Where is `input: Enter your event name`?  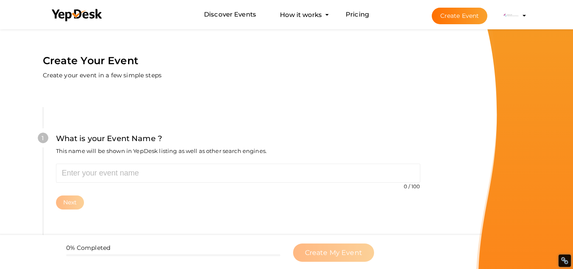 input: Enter your event name is located at coordinates (238, 173).